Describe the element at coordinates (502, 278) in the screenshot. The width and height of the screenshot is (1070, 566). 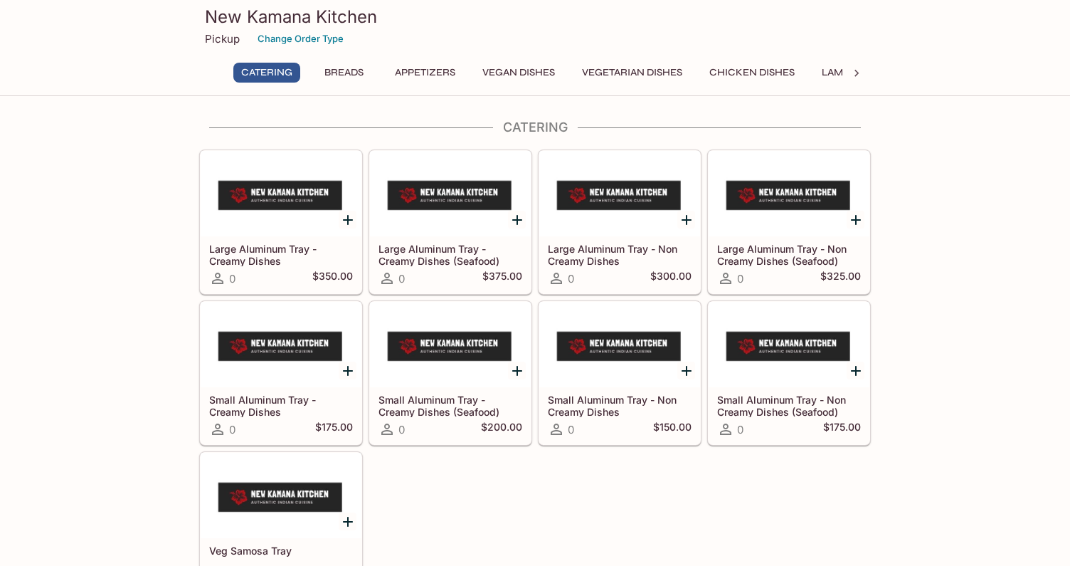
I see `h5: $375.00` at that location.